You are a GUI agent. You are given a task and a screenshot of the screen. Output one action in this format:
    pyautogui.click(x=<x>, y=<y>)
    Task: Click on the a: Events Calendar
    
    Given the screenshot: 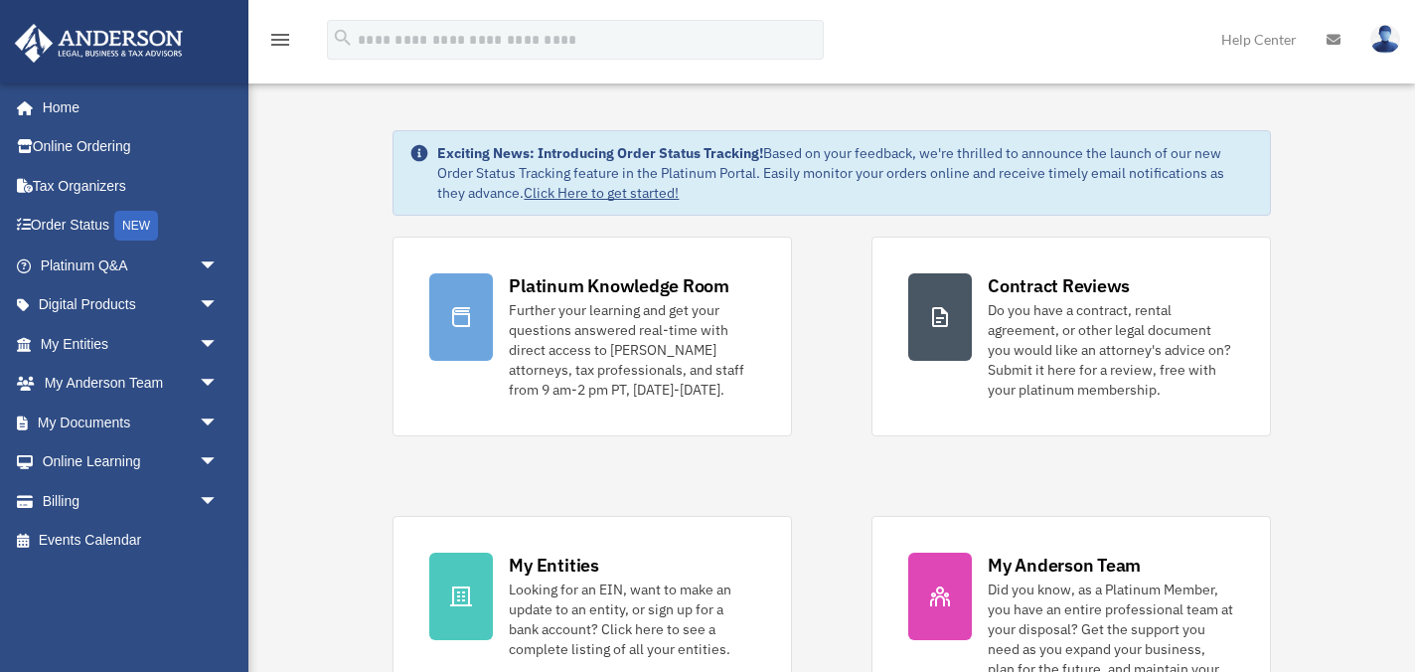 What is the action you would take?
    pyautogui.click(x=131, y=540)
    